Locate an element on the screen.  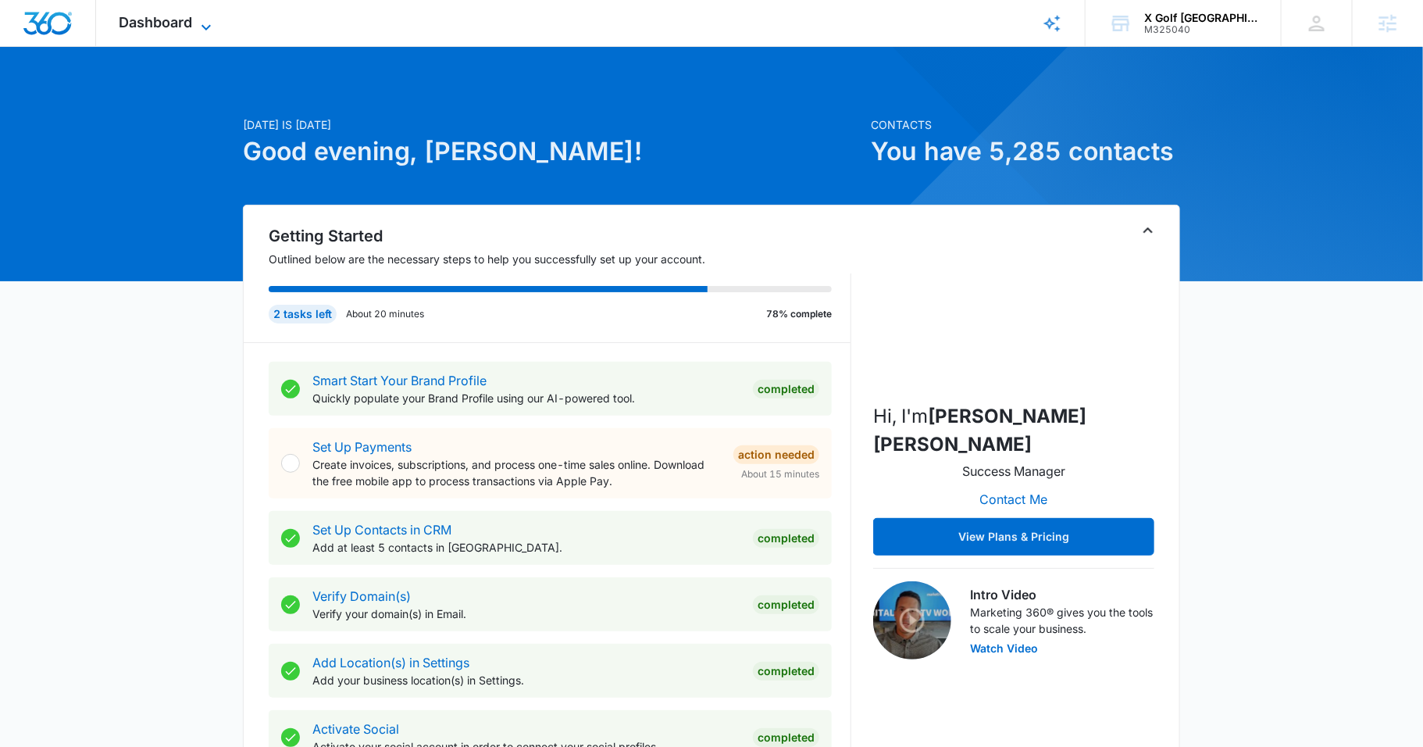
button: Watch Video is located at coordinates (1004, 648).